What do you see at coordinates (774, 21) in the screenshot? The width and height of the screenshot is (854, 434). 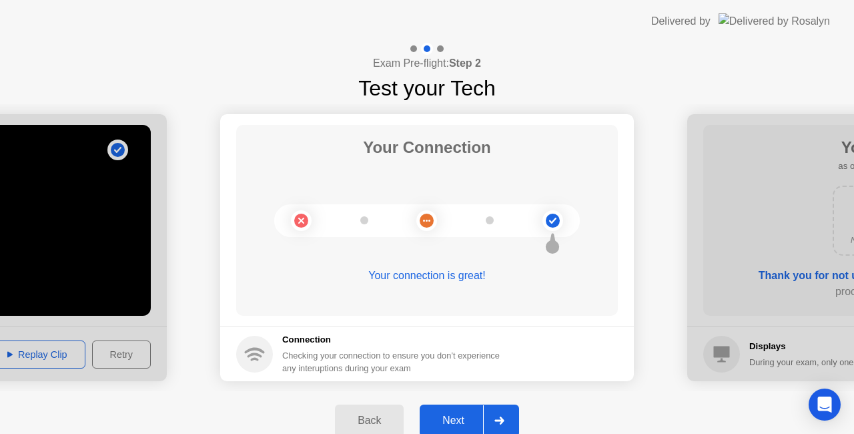 I see `img: Delivered by Rosalyn` at bounding box center [774, 21].